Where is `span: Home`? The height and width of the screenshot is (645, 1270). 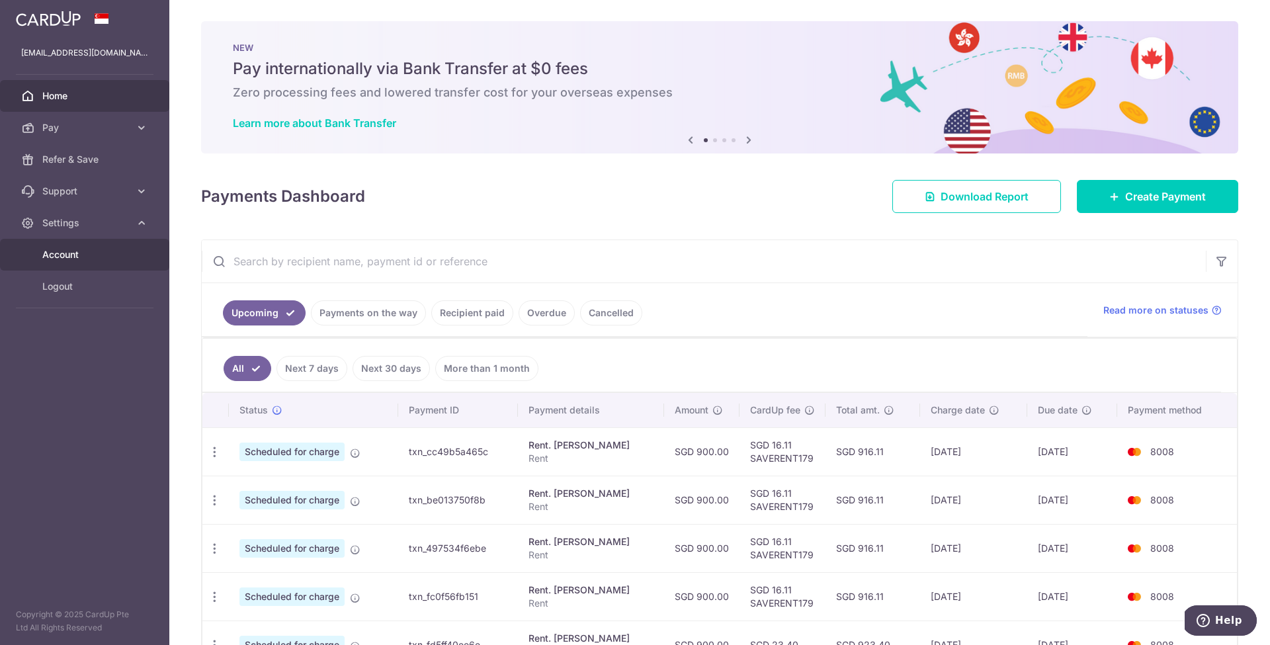
span: Home is located at coordinates (86, 96).